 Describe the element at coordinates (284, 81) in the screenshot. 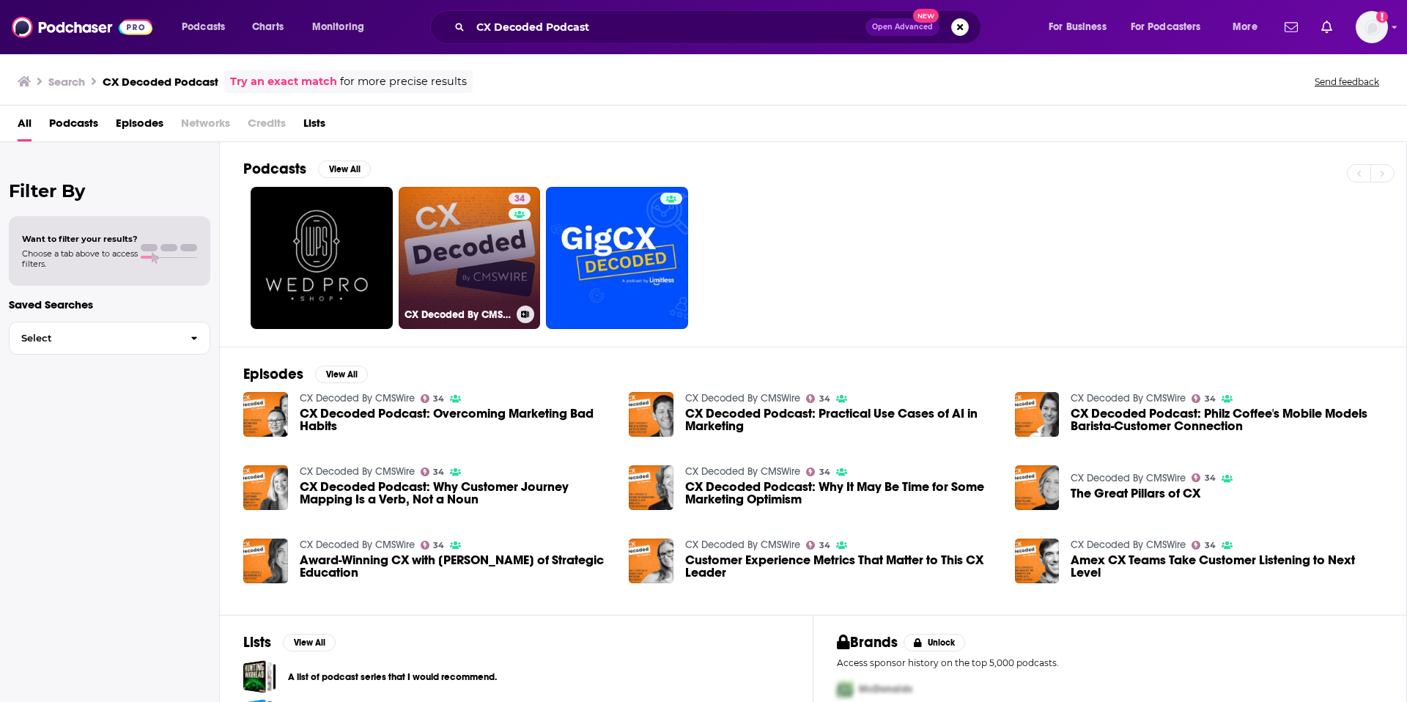

I see `a: Try an exact match` at that location.